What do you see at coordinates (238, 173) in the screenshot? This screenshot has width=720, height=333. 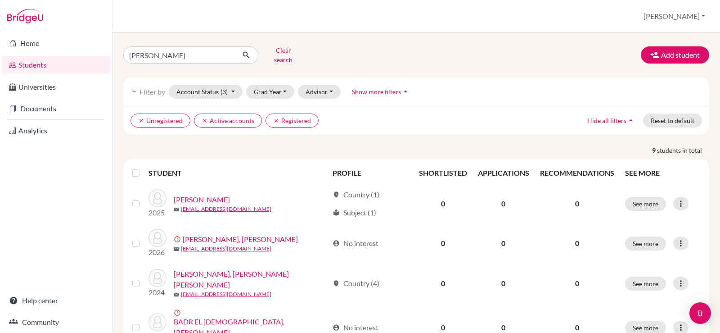 I see `th: STUDENT` at bounding box center [238, 173].